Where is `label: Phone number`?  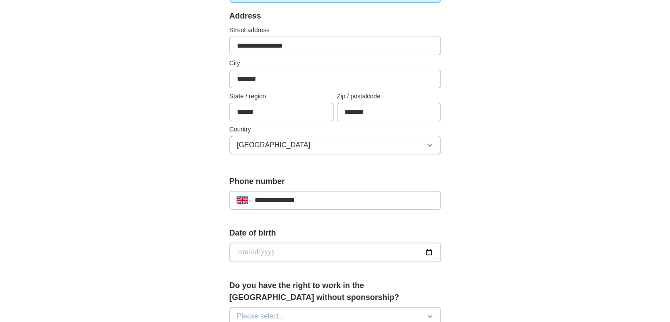
label: Phone number is located at coordinates (335, 181).